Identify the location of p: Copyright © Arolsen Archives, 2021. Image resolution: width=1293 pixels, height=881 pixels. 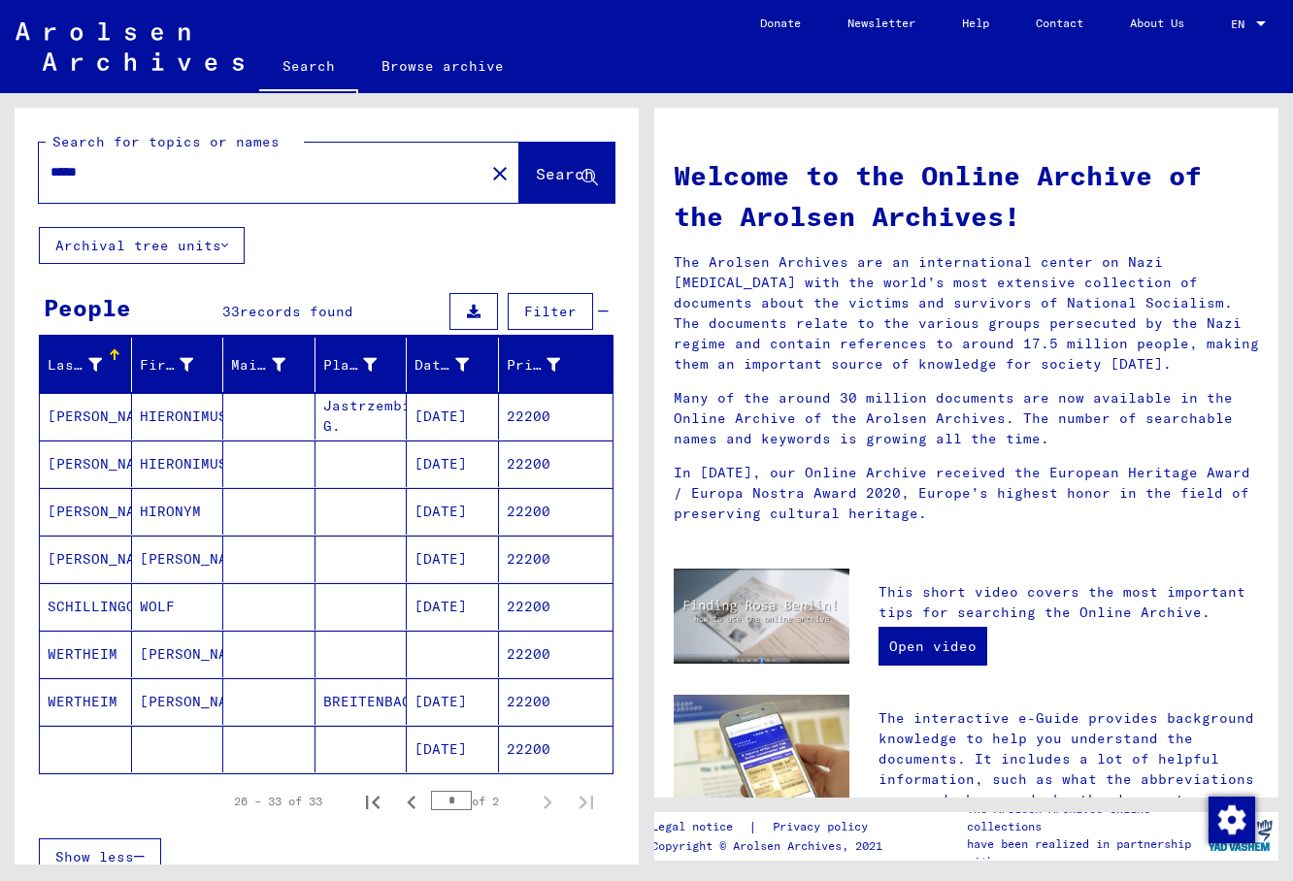
(771, 846).